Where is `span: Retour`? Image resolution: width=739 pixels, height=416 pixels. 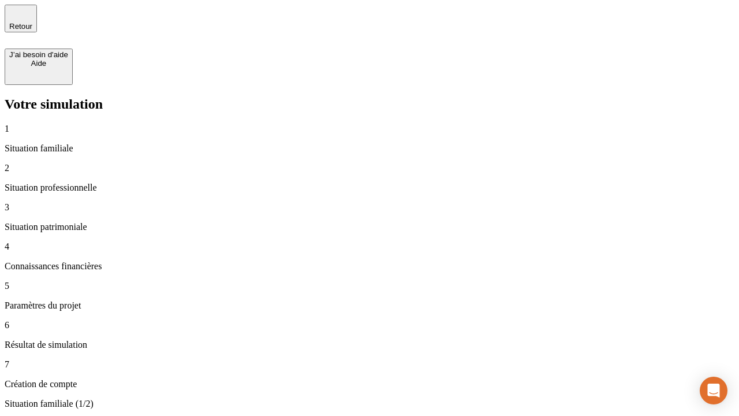
span: Retour is located at coordinates (21, 26).